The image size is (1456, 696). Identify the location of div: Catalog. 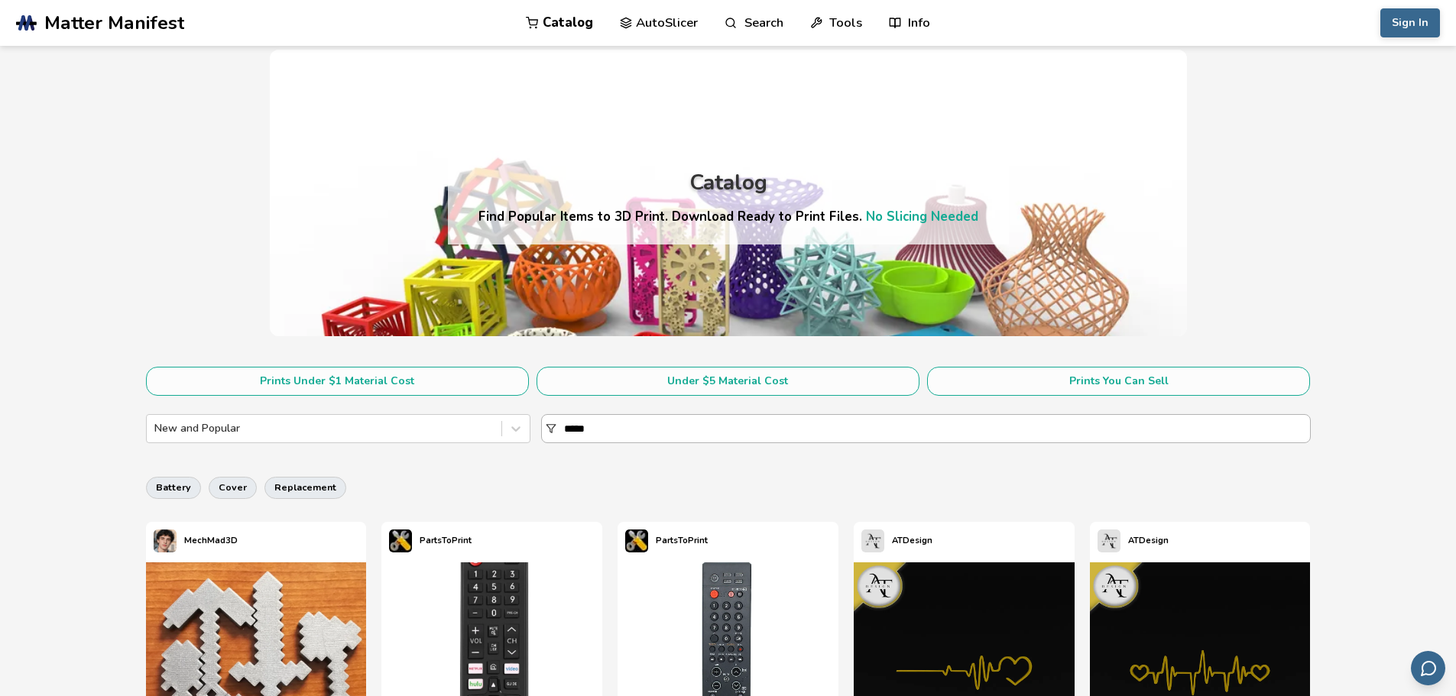
(728, 183).